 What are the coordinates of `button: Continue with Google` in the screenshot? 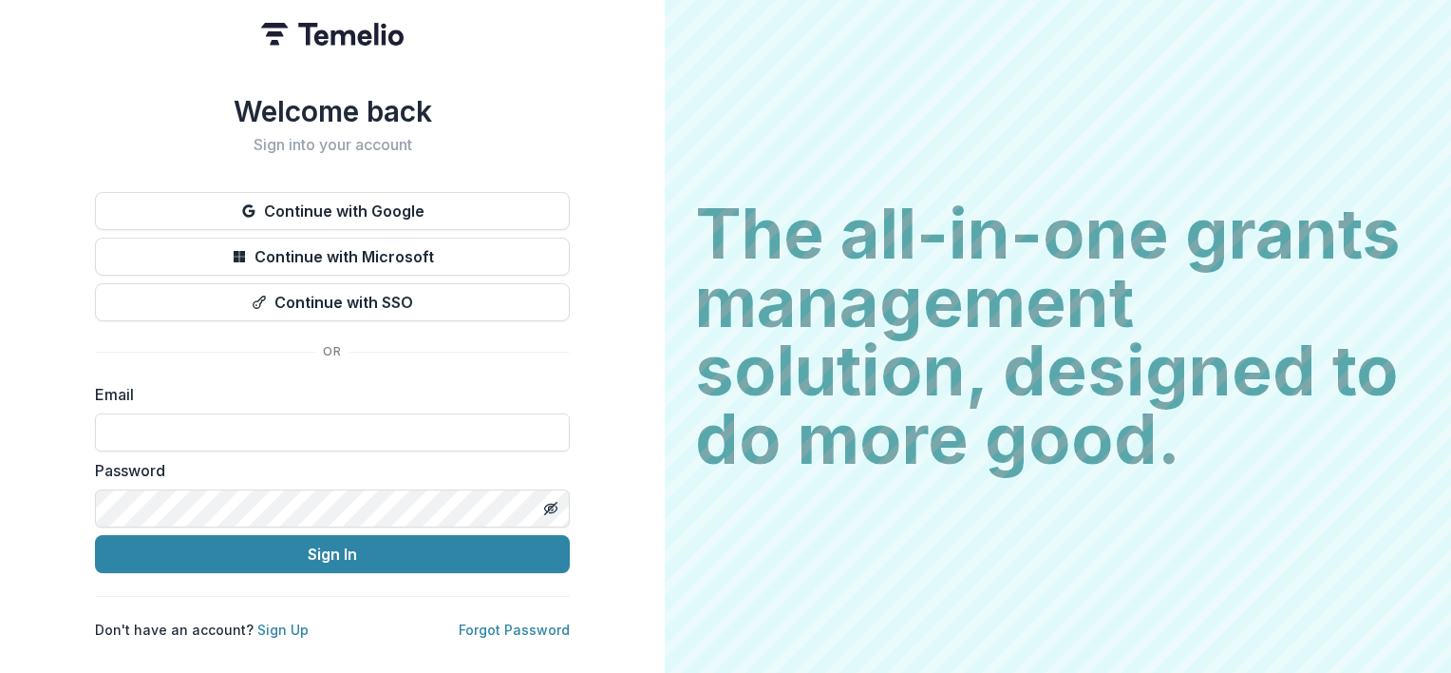 It's located at (332, 211).